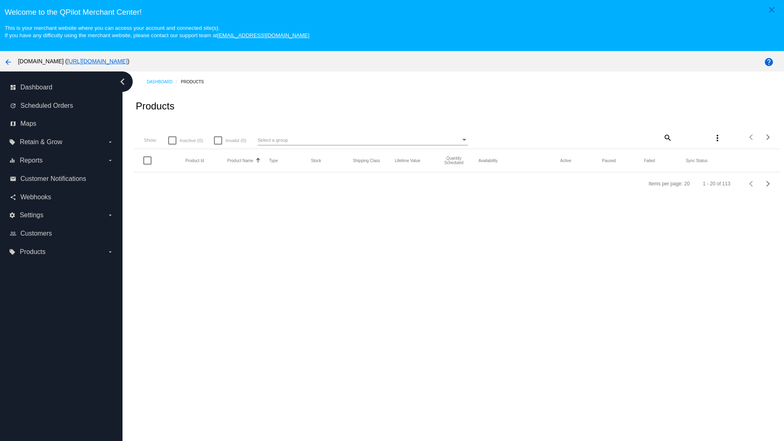 The image size is (784, 441). Describe the element at coordinates (649, 160) in the screenshot. I see `button: Change sorting for TotalQuantityFailed` at that location.